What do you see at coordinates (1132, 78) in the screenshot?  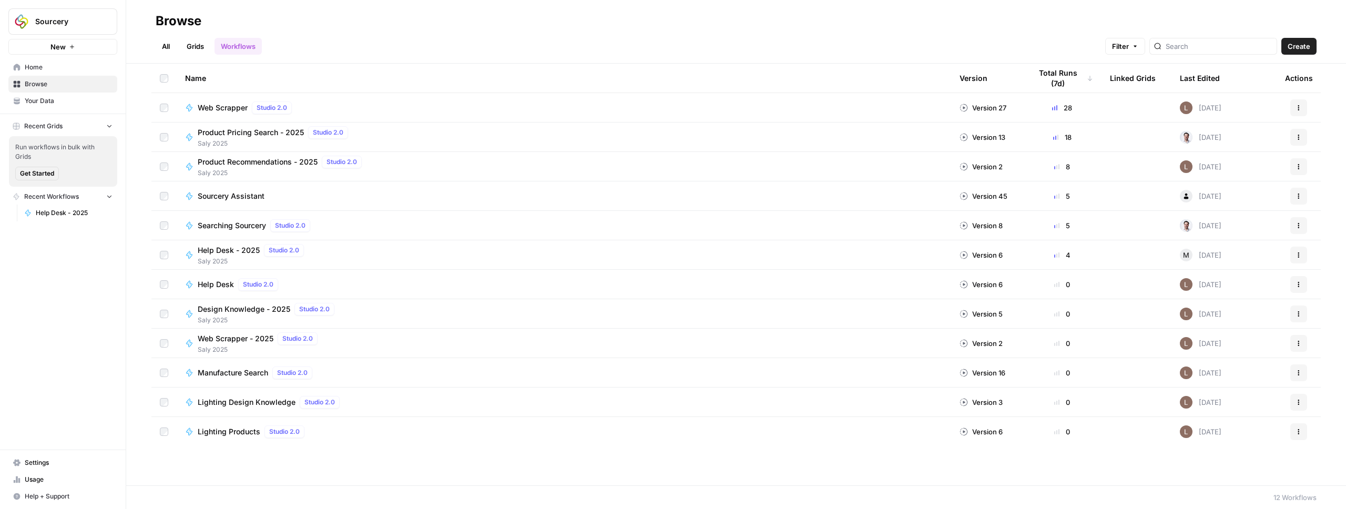 I see `div: Linked Grids` at bounding box center [1132, 78].